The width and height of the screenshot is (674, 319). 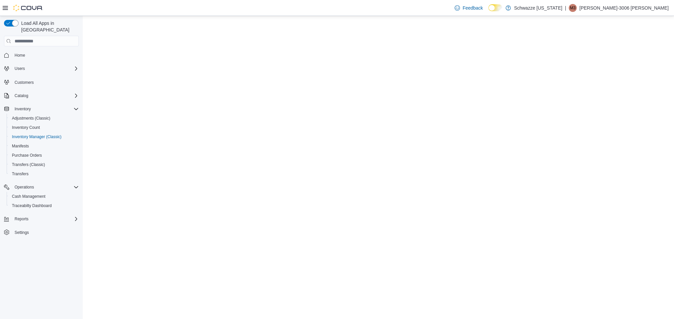 I want to click on button: Transfers (Classic), so click(x=44, y=164).